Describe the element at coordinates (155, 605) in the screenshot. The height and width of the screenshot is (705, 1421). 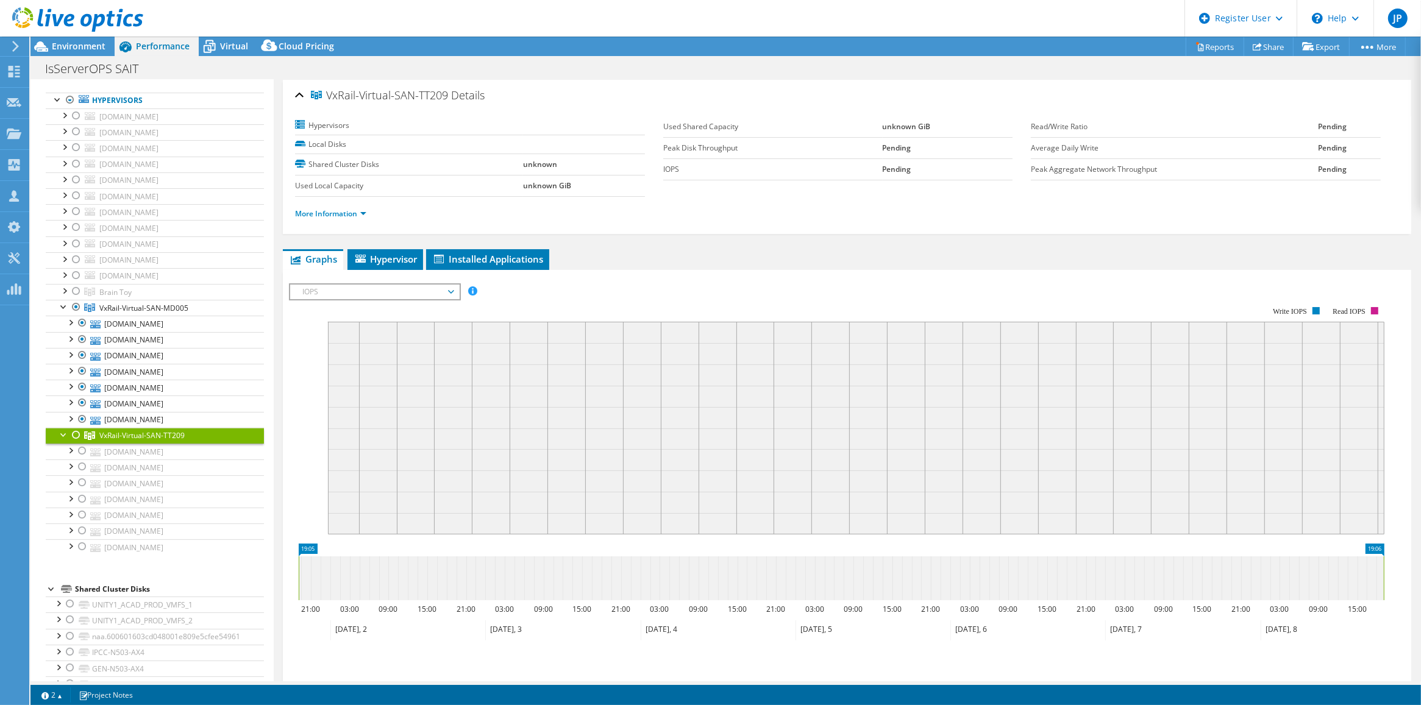
I see `a: UNITY1_ACAD_PROD_VMFS_1` at that location.